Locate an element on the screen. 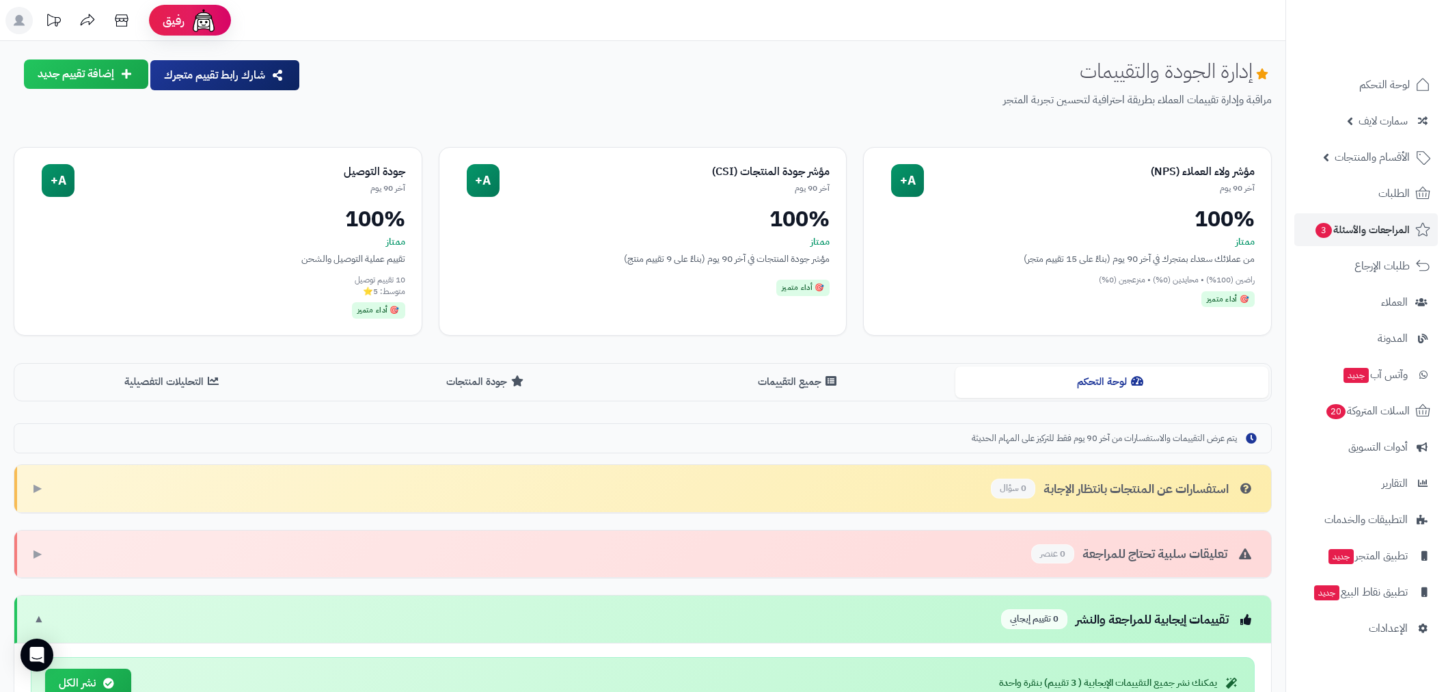 This screenshot has height=692, width=1446. a: المراجعات والأسئلة3 is located at coordinates (1366, 230).